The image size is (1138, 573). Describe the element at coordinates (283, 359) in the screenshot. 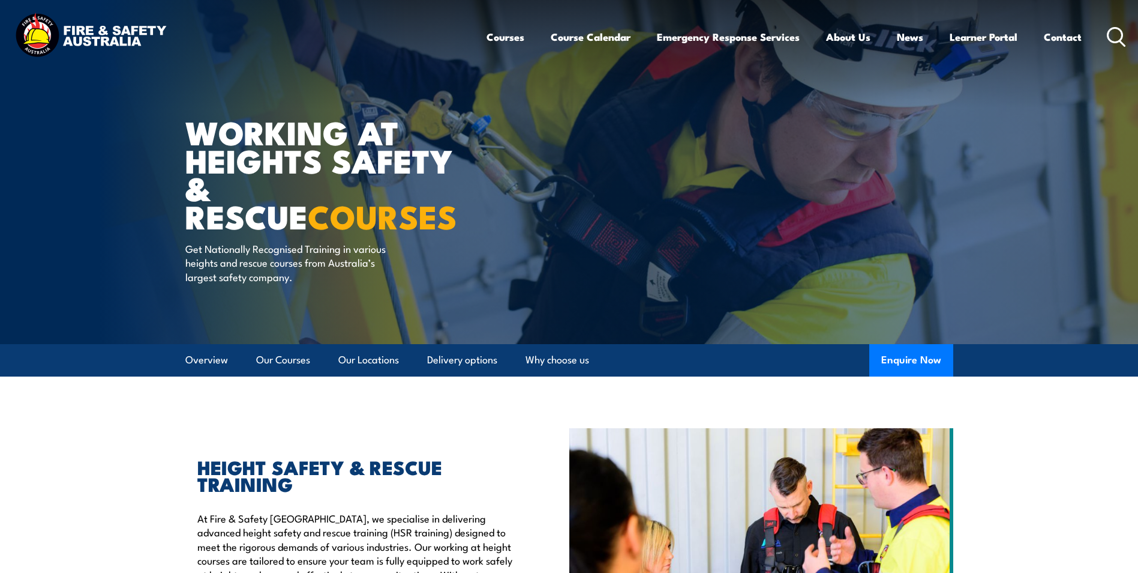

I see `a: Our Courses` at that location.